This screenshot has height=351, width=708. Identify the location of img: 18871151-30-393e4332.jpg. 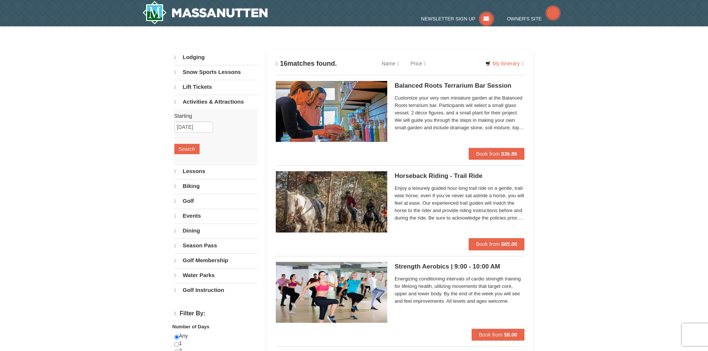
(332, 112).